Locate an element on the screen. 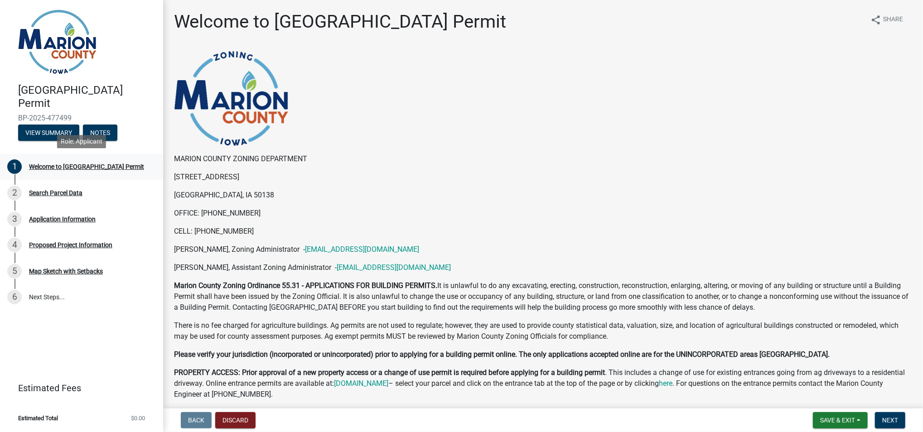  a: Estimated Fees is located at coordinates (78, 388).